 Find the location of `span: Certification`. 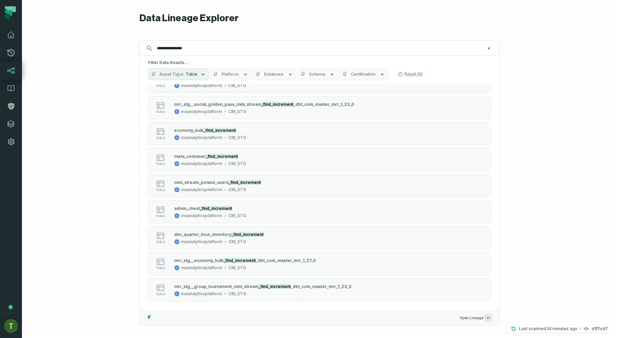

span: Certification is located at coordinates (363, 74).